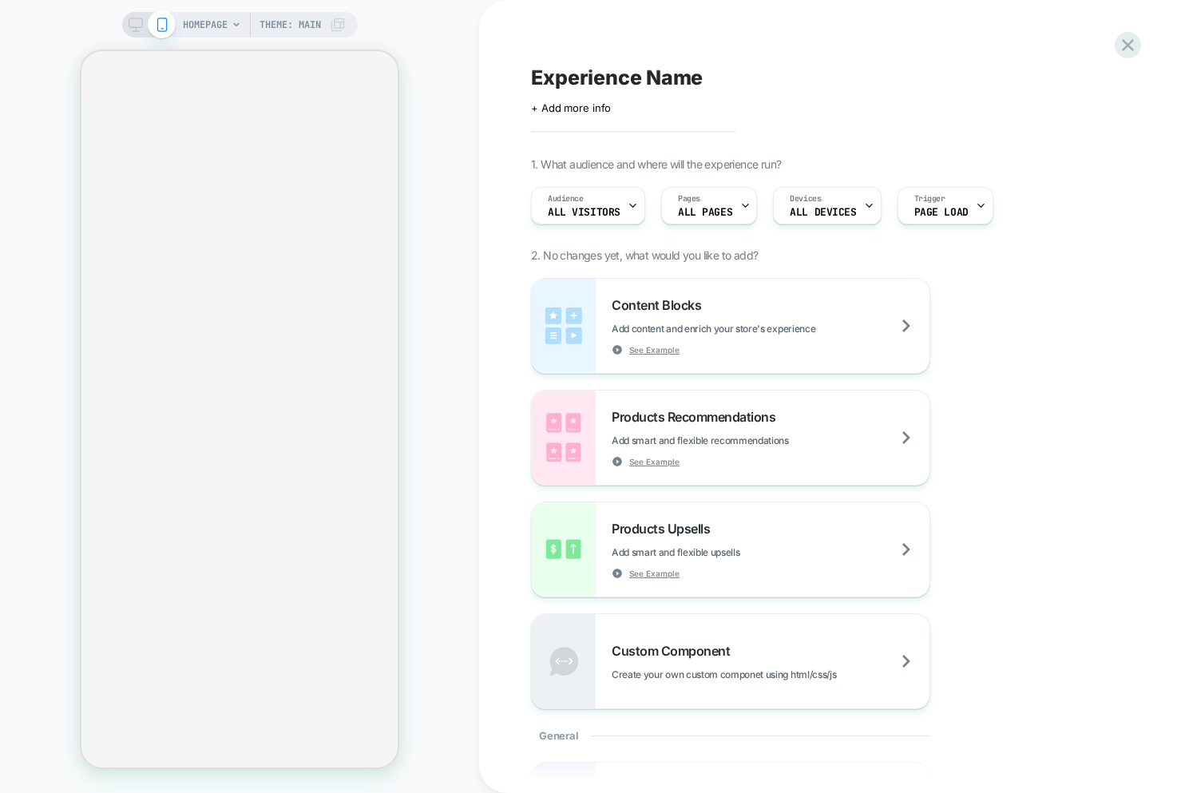 The image size is (1181, 793). What do you see at coordinates (571, 108) in the screenshot?
I see `span: + Add more info` at bounding box center [571, 108].